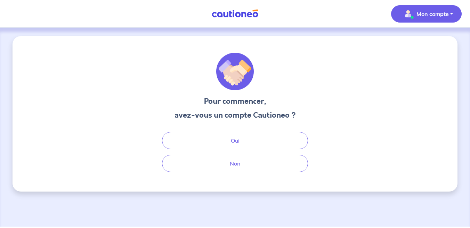 The height and width of the screenshot is (228, 470). Describe the element at coordinates (235, 101) in the screenshot. I see `h3: Pour commencer,` at that location.